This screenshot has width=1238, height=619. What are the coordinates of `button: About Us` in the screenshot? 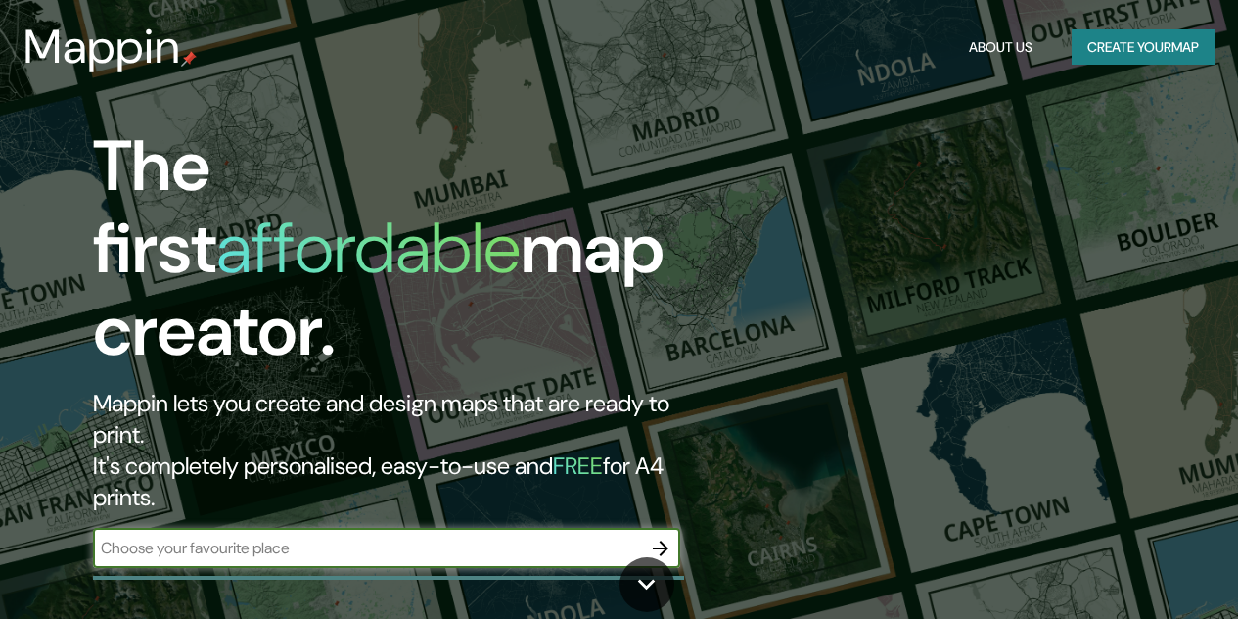 It's located at (1000, 47).